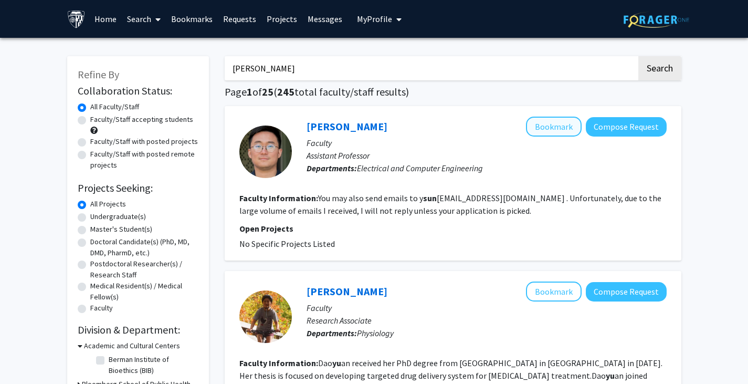 This screenshot has width=748, height=384. Describe the element at coordinates (144, 141) in the screenshot. I see `label: Faculty/Staff with posted projects` at that location.